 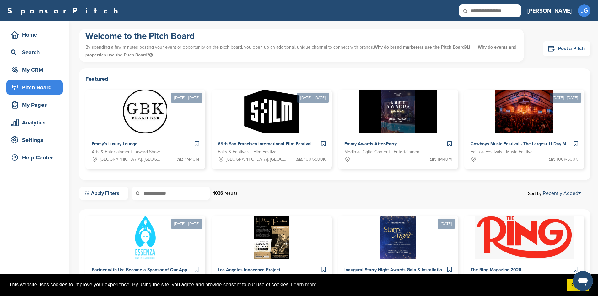 What do you see at coordinates (394, 270) in the screenshot?
I see `span: Inaugural Starry Night Awards Gala & Installation` at bounding box center [394, 270].